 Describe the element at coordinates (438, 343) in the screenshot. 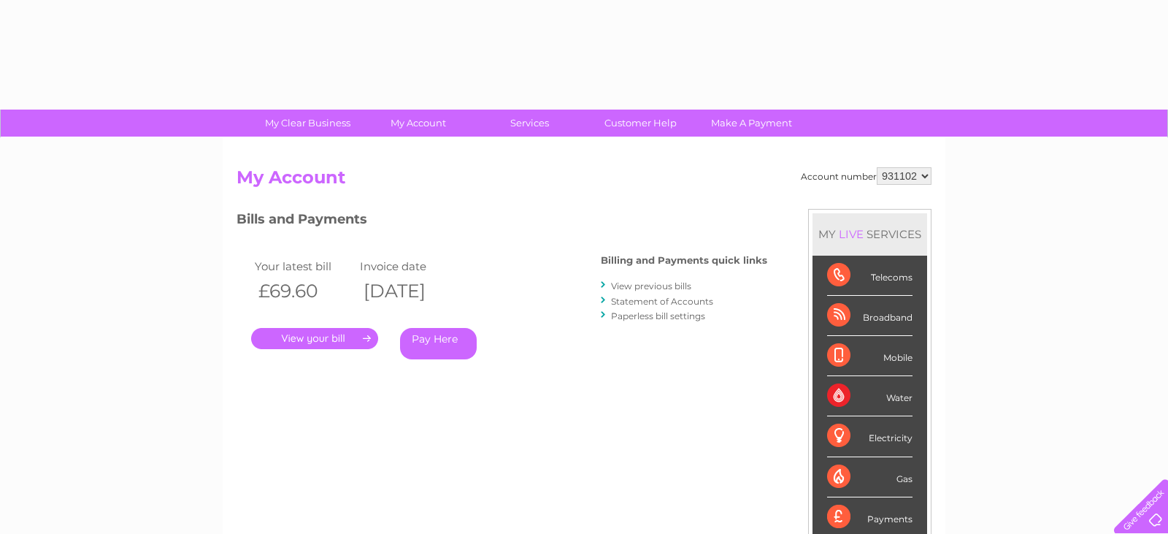

I see `a: Pay Here` at that location.